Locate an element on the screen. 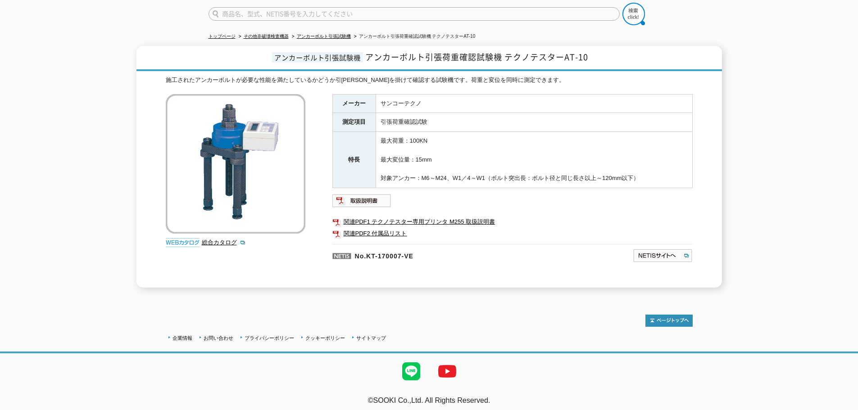  img: アンカーボルト引張荷重確認試験機 テクノテスターAT-10 is located at coordinates (236, 164).